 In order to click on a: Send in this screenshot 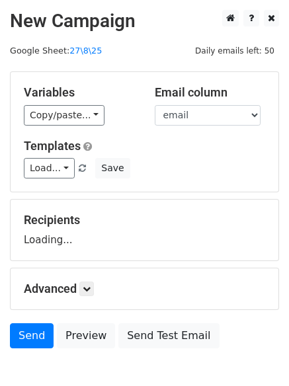, I will do `click(32, 336)`.